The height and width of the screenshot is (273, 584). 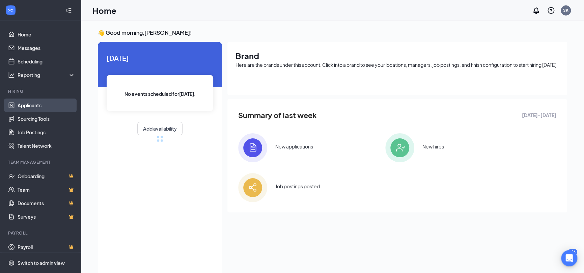 I want to click on div: loading meetings..., so click(x=160, y=139).